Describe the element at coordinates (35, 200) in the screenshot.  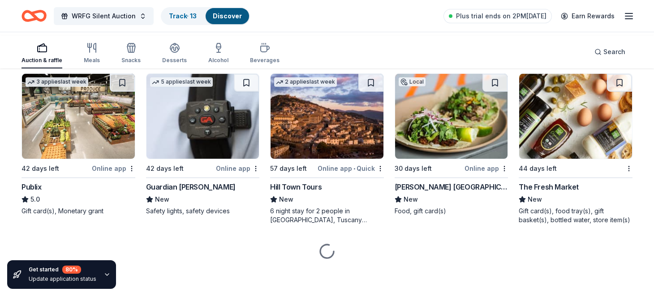
I see `span: 5.0` at that location.